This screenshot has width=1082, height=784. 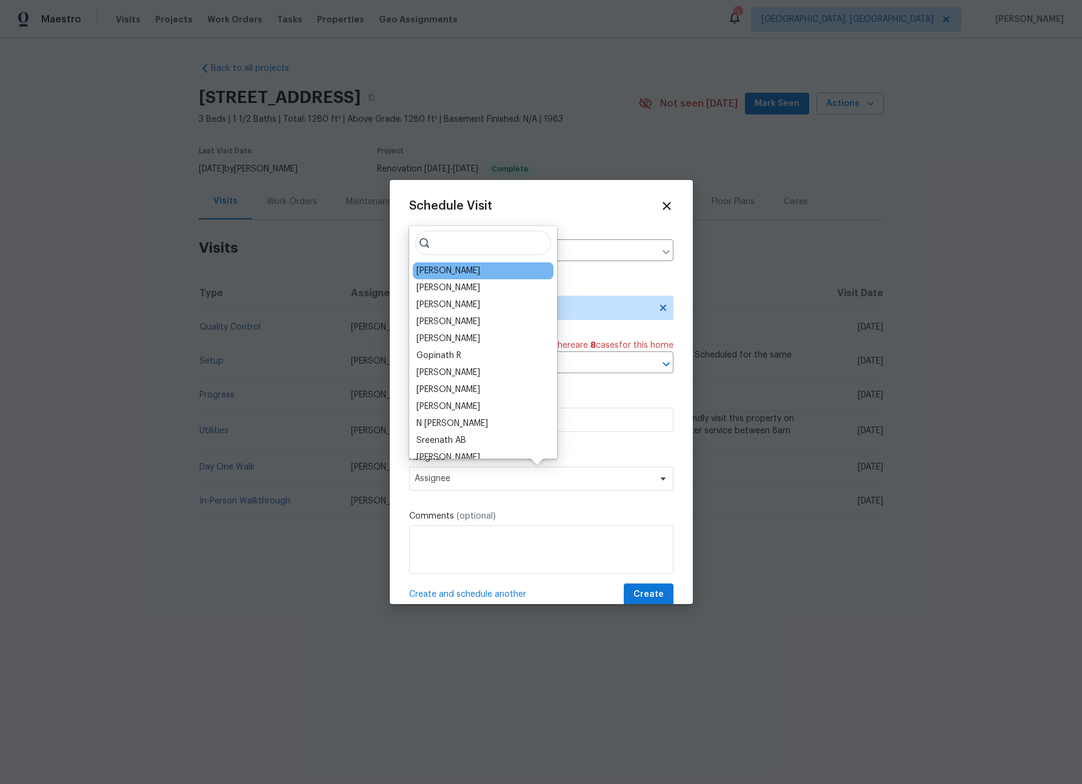 What do you see at coordinates (667, 206) in the screenshot?
I see `span: Close` at bounding box center [667, 206].